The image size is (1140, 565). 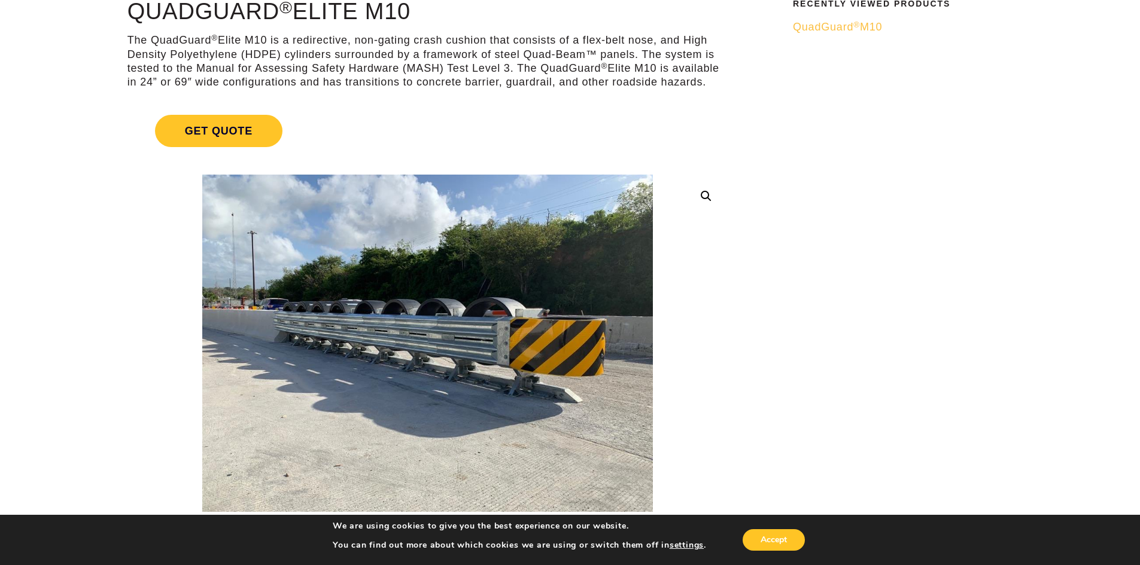 I want to click on button: Accept, so click(x=774, y=540).